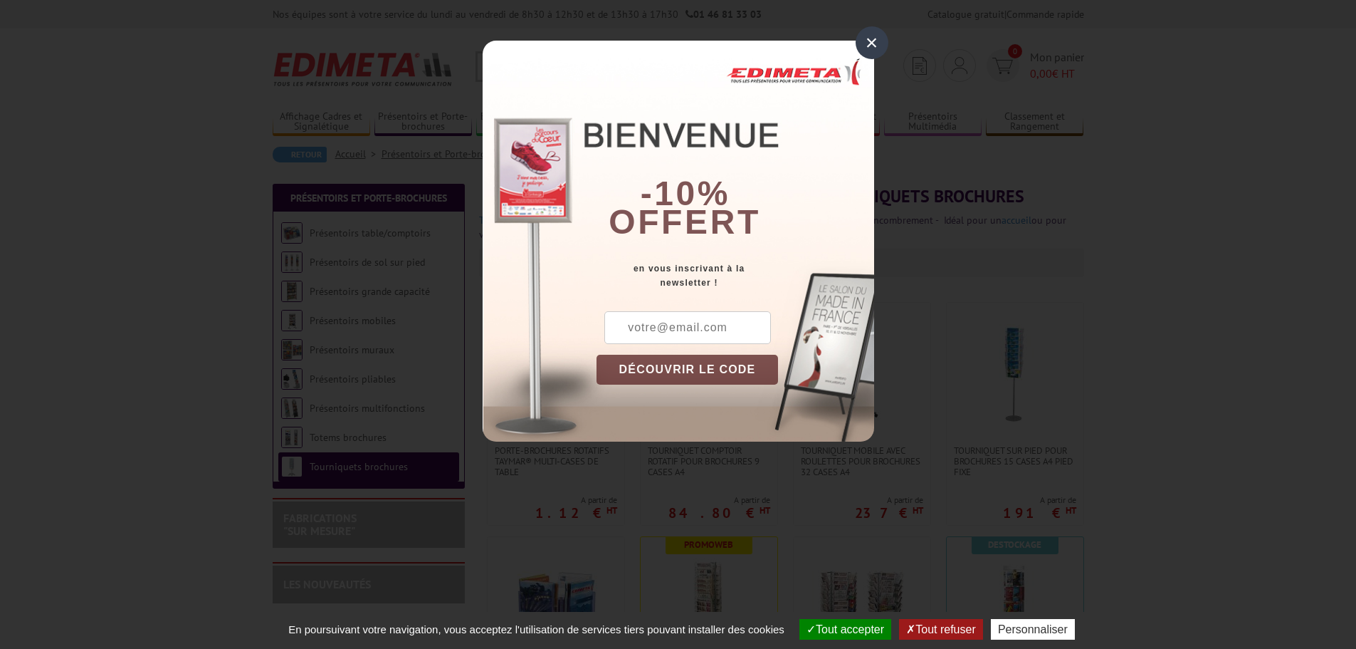 This screenshot has width=1356, height=649. I want to click on button: Tout accepter, so click(845, 629).